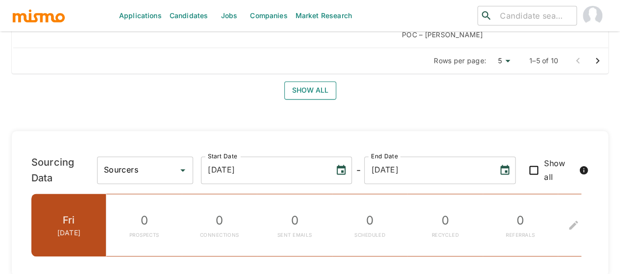  I want to click on img: Maia Reyes, so click(593, 16).